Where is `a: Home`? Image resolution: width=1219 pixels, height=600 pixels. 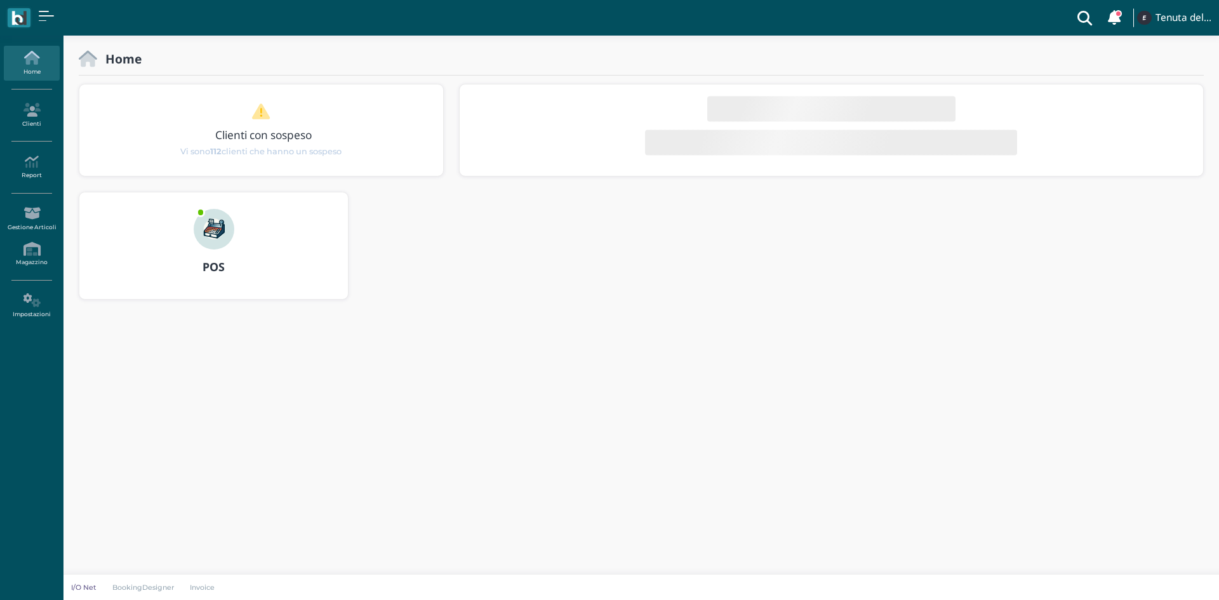 a: Home is located at coordinates (31, 63).